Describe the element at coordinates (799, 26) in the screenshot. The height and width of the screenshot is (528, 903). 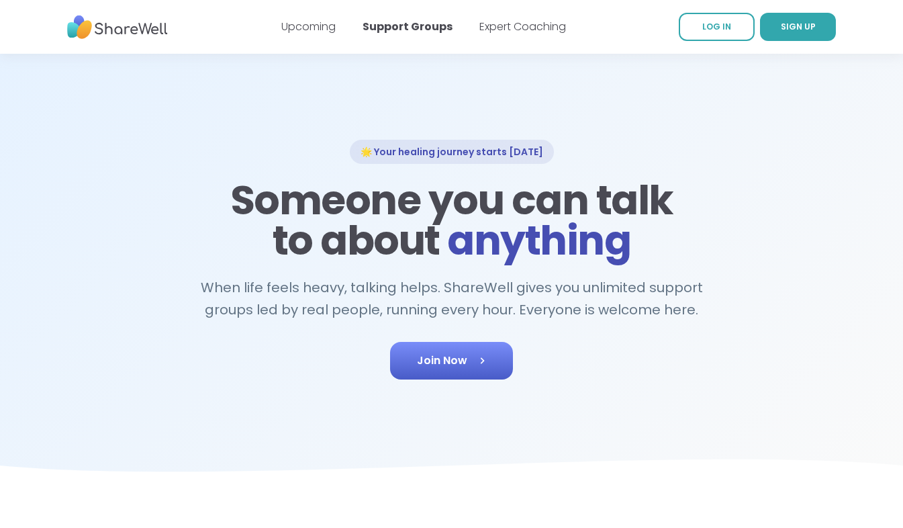
I see `span: SIGN UP` at that location.